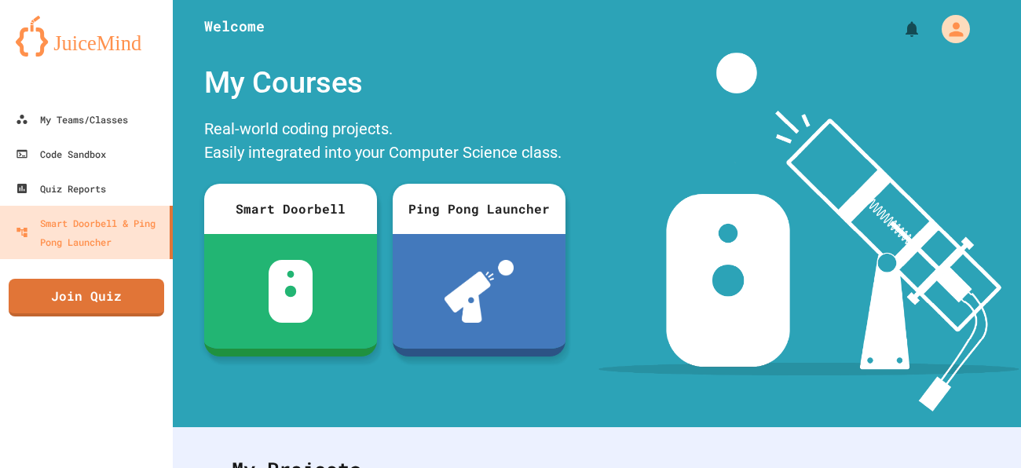 Image resolution: width=1021 pixels, height=468 pixels. Describe the element at coordinates (90, 232) in the screenshot. I see `div: Smart Doorbell & Ping Pong Launcher` at that location.